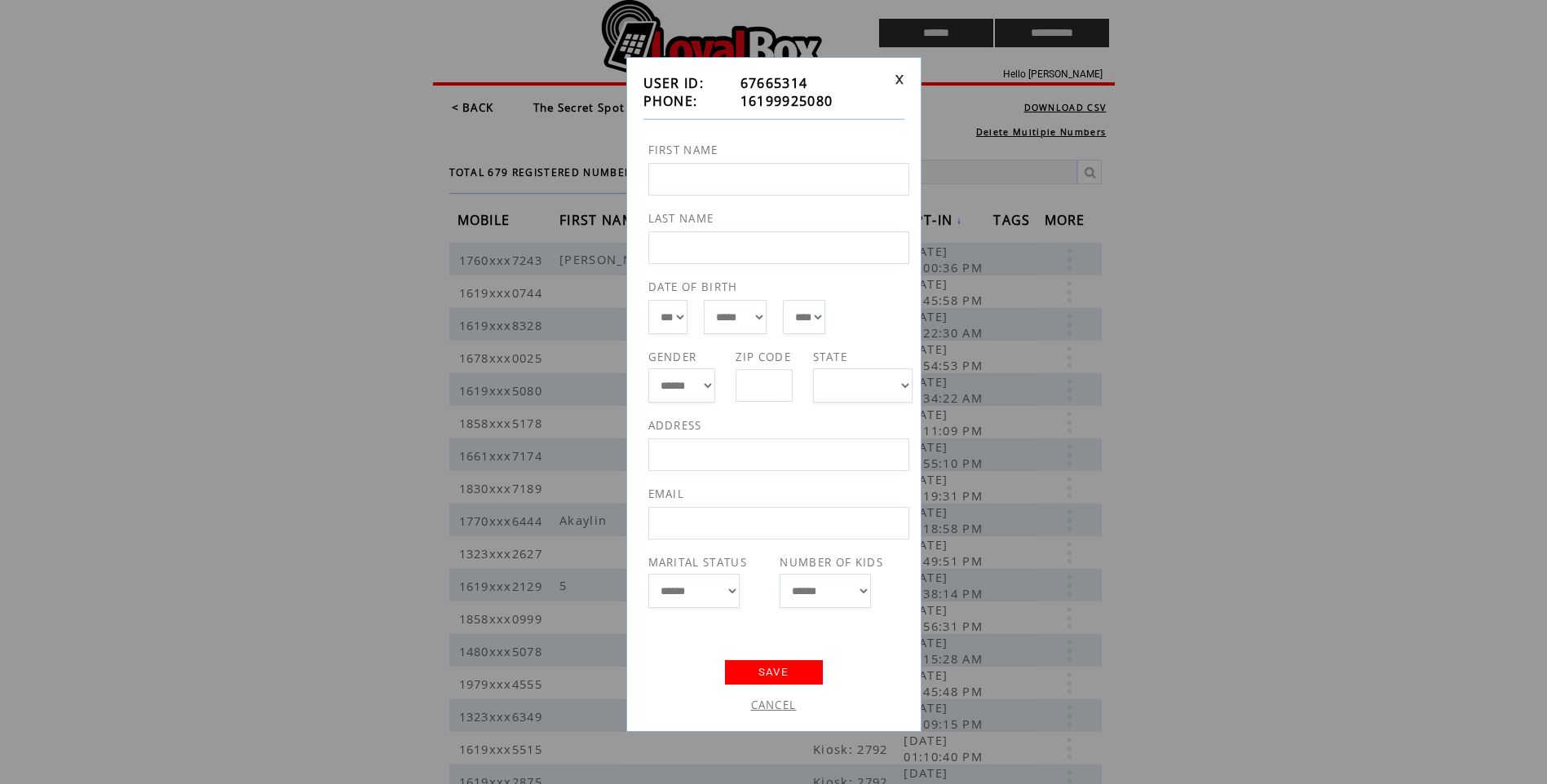  Describe the element at coordinates (693, 286) in the screenshot. I see `span: DATE OF BIRTH` at that location.